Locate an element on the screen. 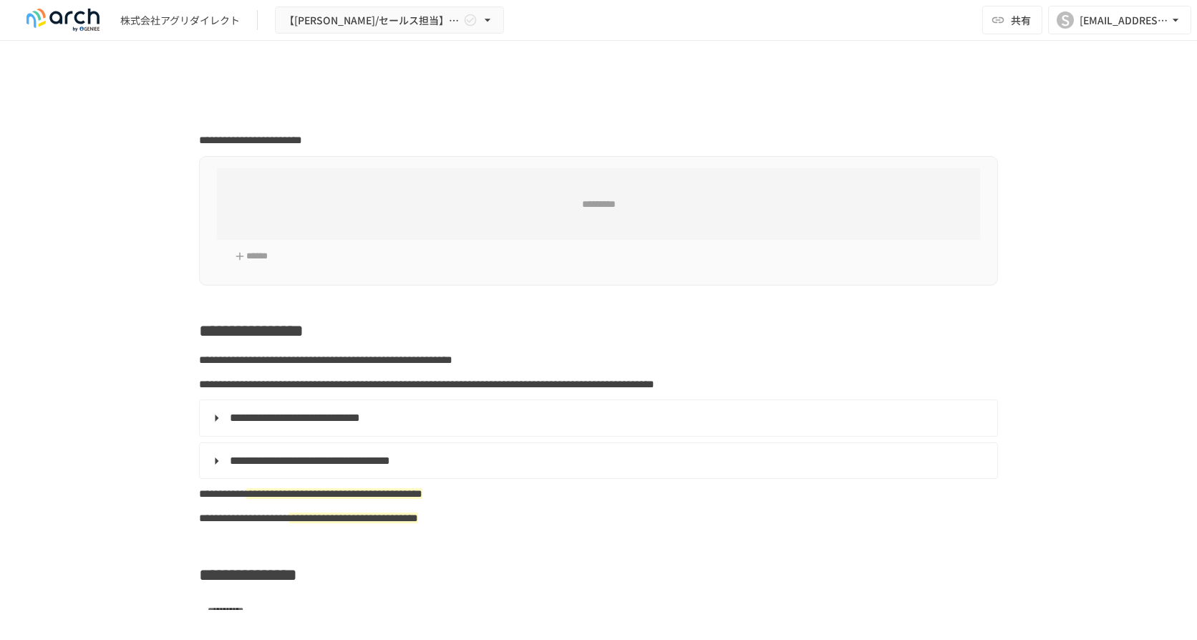 The width and height of the screenshot is (1197, 640). img: logo-default@2x-9cf2c760.svg is located at coordinates (63, 20).